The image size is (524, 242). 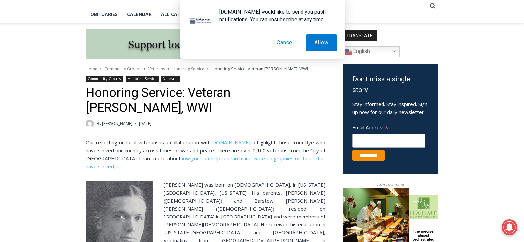 I want to click on button: Cancel, so click(x=285, y=43).